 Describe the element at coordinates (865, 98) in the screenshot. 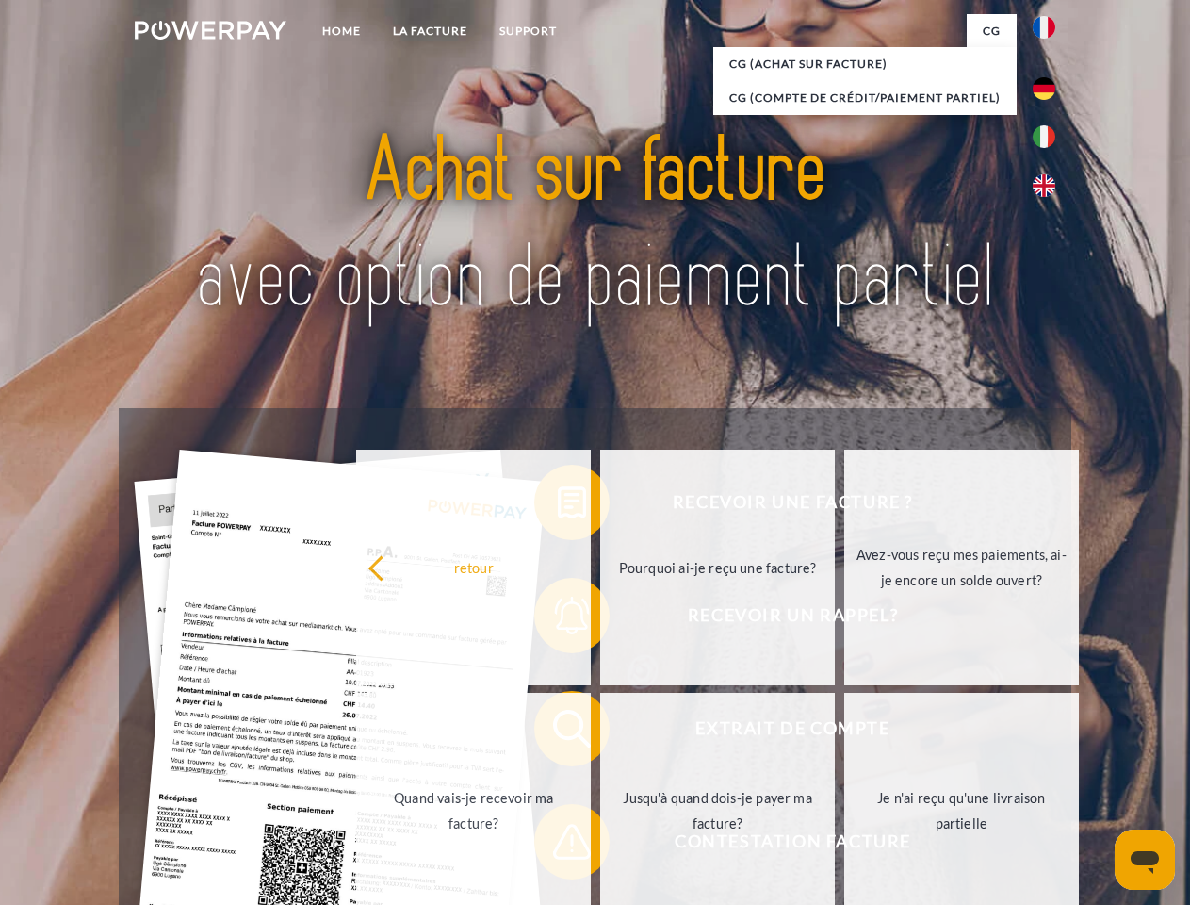

I see `a: CG (Compte de crédit/paiement partiel)` at that location.